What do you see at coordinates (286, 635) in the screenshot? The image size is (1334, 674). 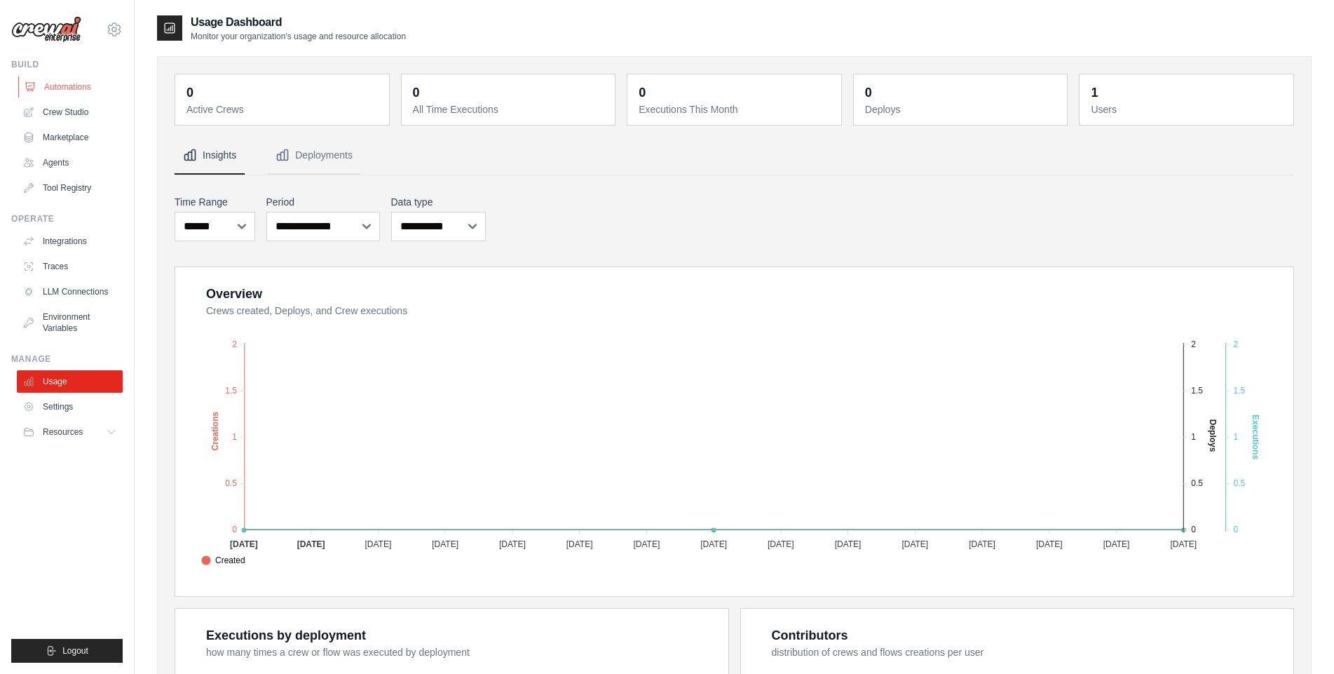 I see `div: Executions by deployment` at bounding box center [286, 635].